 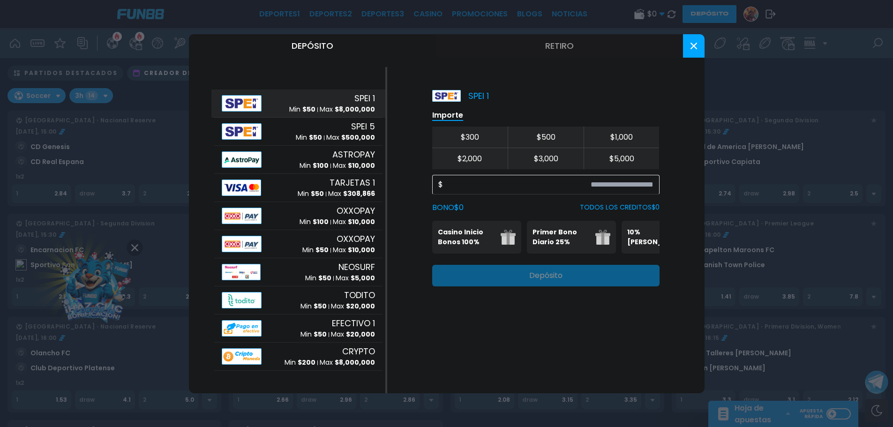 I want to click on button: Primer Bono Diario 25%, so click(x=571, y=237).